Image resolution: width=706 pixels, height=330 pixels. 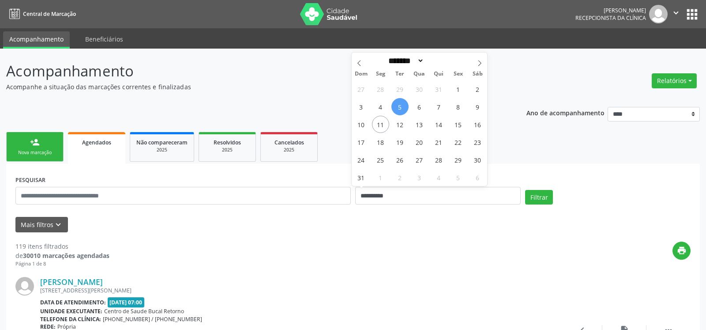 I want to click on span: Sáb, so click(x=477, y=74).